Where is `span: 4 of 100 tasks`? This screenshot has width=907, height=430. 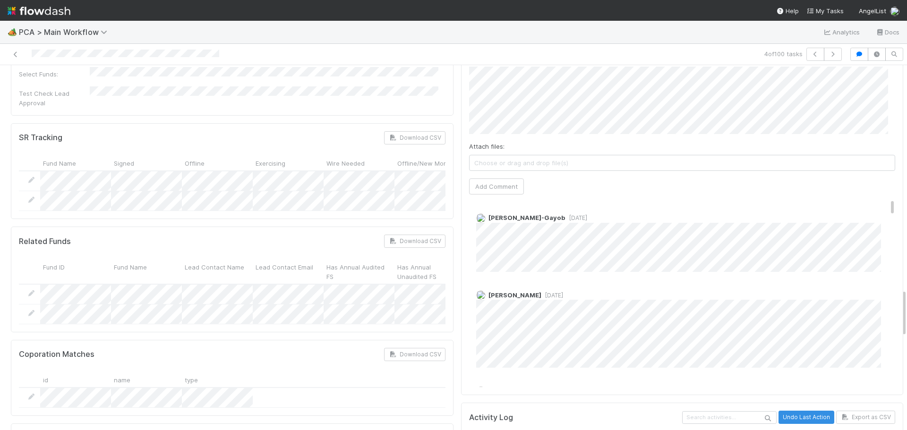 span: 4 of 100 tasks is located at coordinates (783, 54).